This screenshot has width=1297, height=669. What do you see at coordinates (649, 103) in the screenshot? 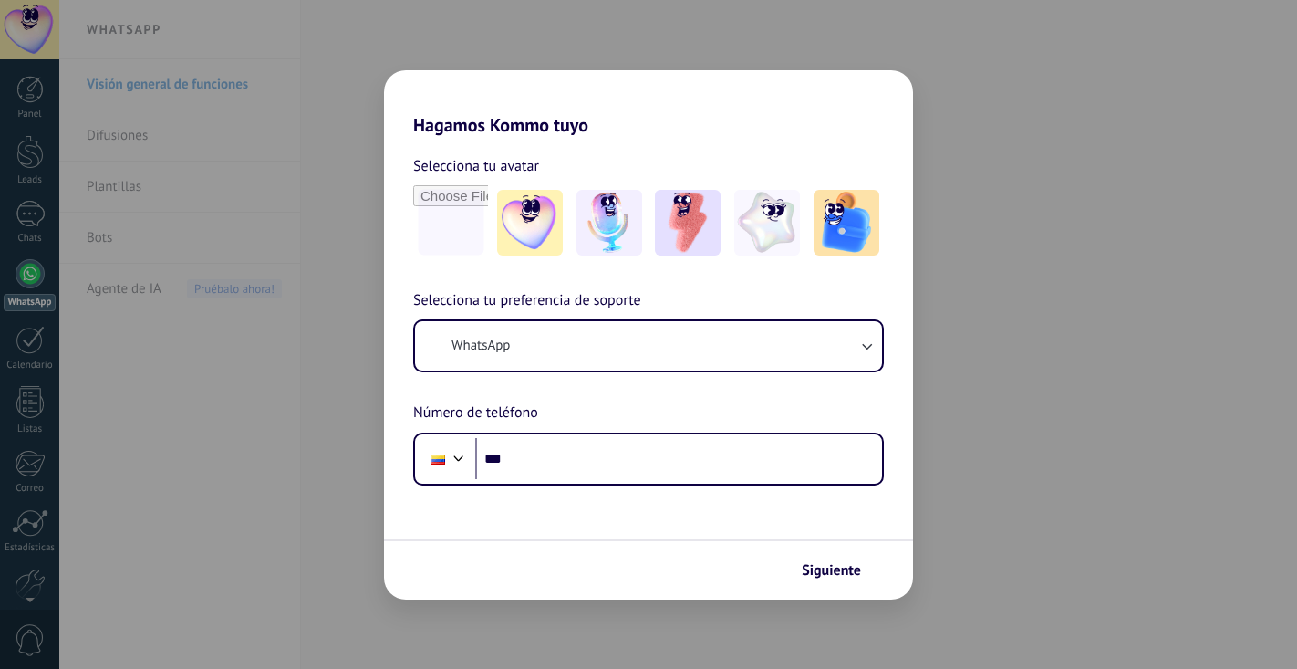
I see `h2: Hagamos Kommo tuyo` at bounding box center [649, 103].